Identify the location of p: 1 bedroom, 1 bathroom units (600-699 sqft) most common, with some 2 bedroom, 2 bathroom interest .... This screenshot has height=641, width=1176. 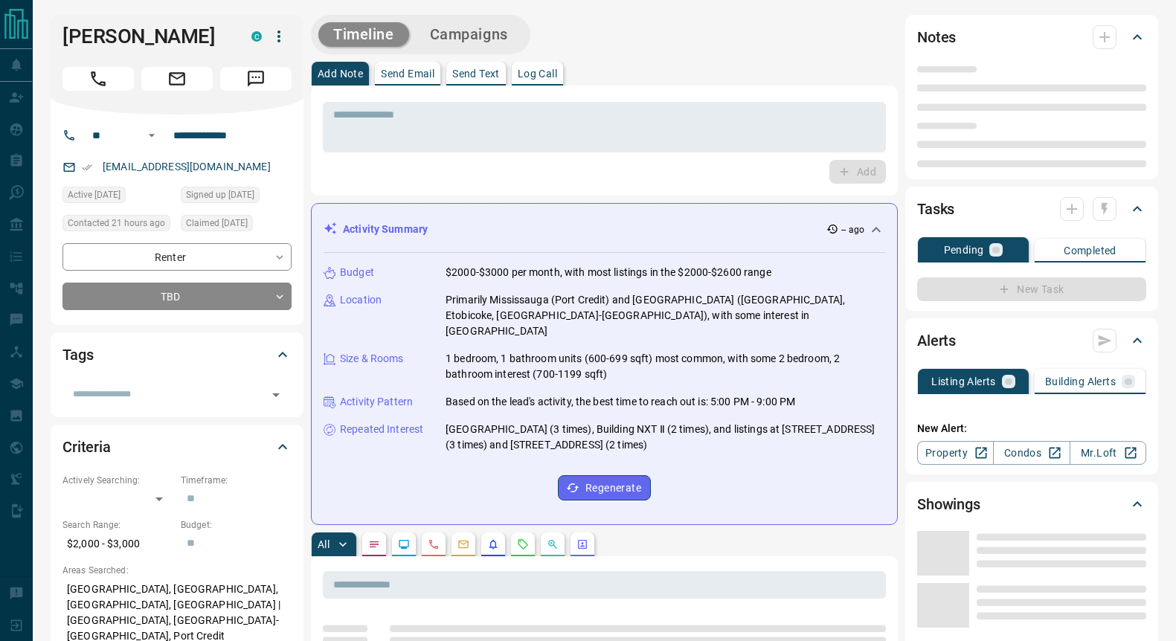
(665, 367).